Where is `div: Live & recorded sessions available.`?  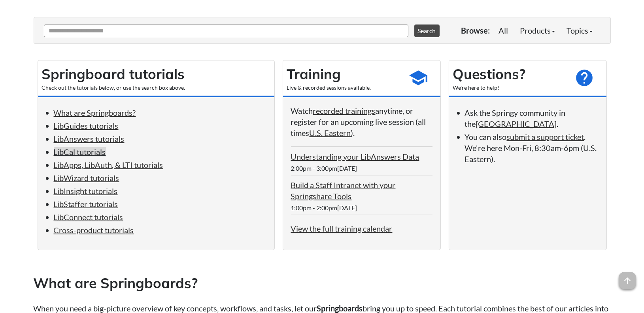
div: Live & recorded sessions available. is located at coordinates (344, 88).